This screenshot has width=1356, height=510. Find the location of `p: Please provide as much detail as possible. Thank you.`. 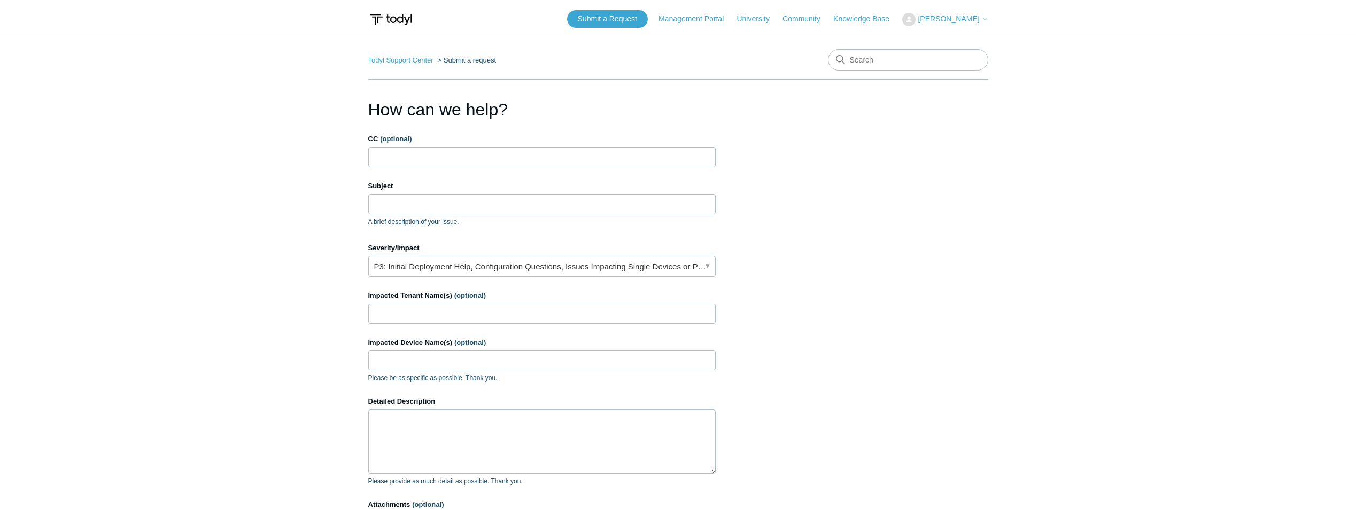

p: Please provide as much detail as possible. Thank you. is located at coordinates (542, 481).